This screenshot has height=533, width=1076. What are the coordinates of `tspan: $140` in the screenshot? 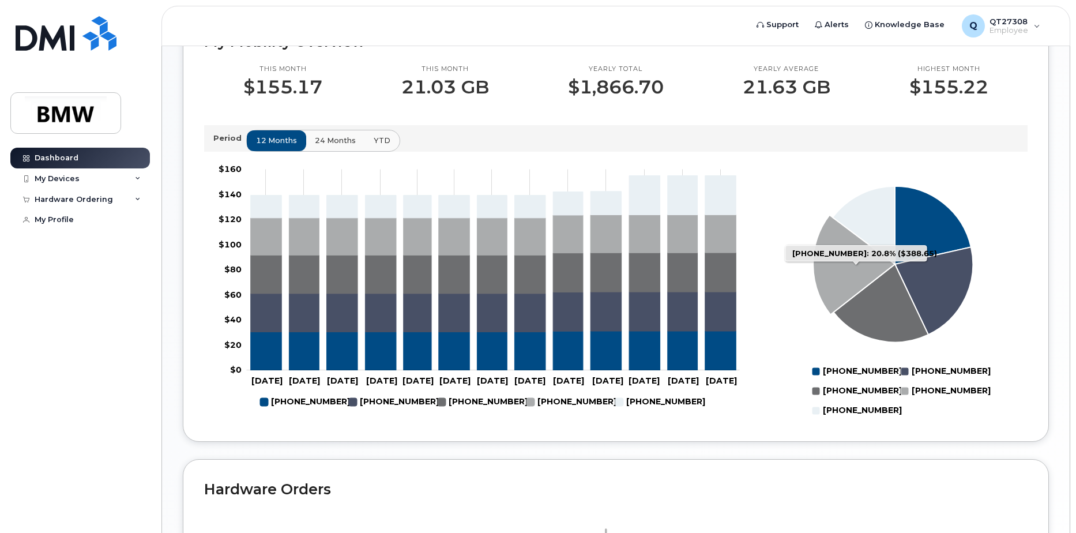 It's located at (230, 194).